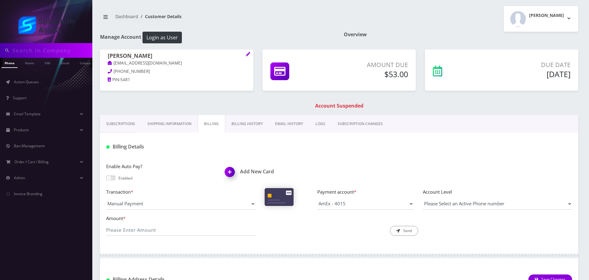  Describe the element at coordinates (231, 174) in the screenshot. I see `img: Add New Card` at that location.